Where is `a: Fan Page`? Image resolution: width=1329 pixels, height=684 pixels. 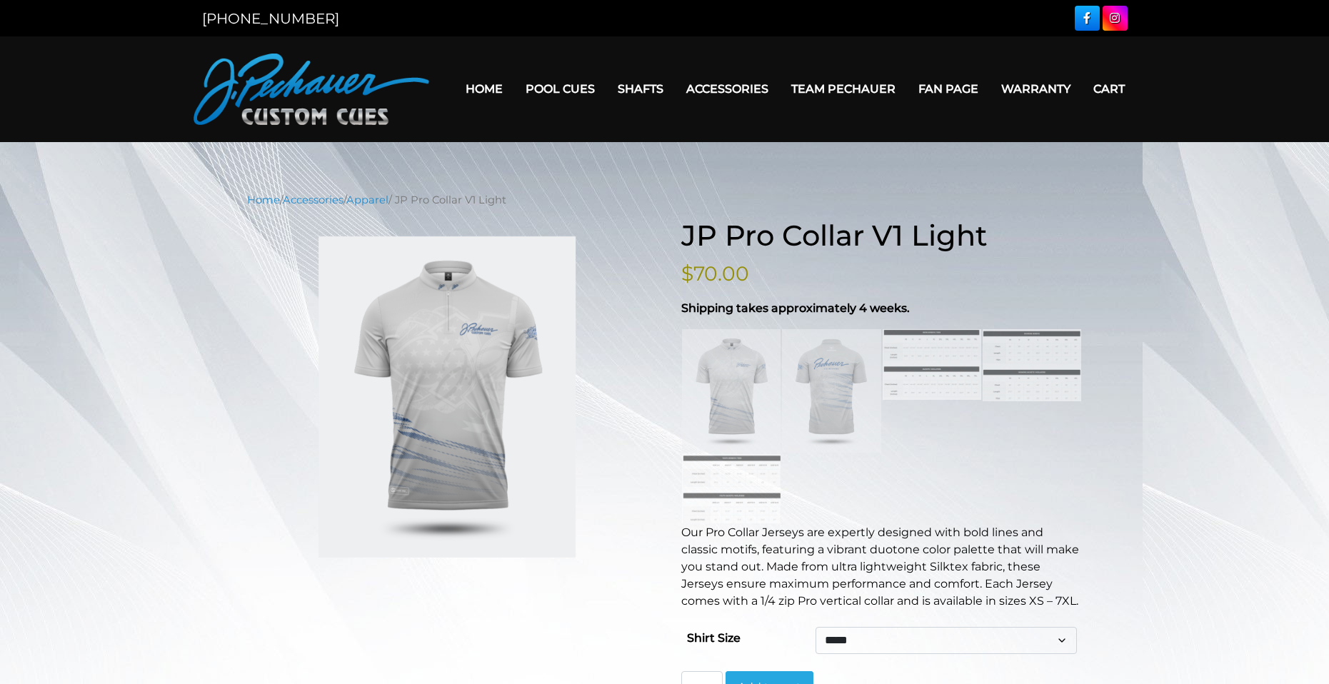 a: Fan Page is located at coordinates (948, 89).